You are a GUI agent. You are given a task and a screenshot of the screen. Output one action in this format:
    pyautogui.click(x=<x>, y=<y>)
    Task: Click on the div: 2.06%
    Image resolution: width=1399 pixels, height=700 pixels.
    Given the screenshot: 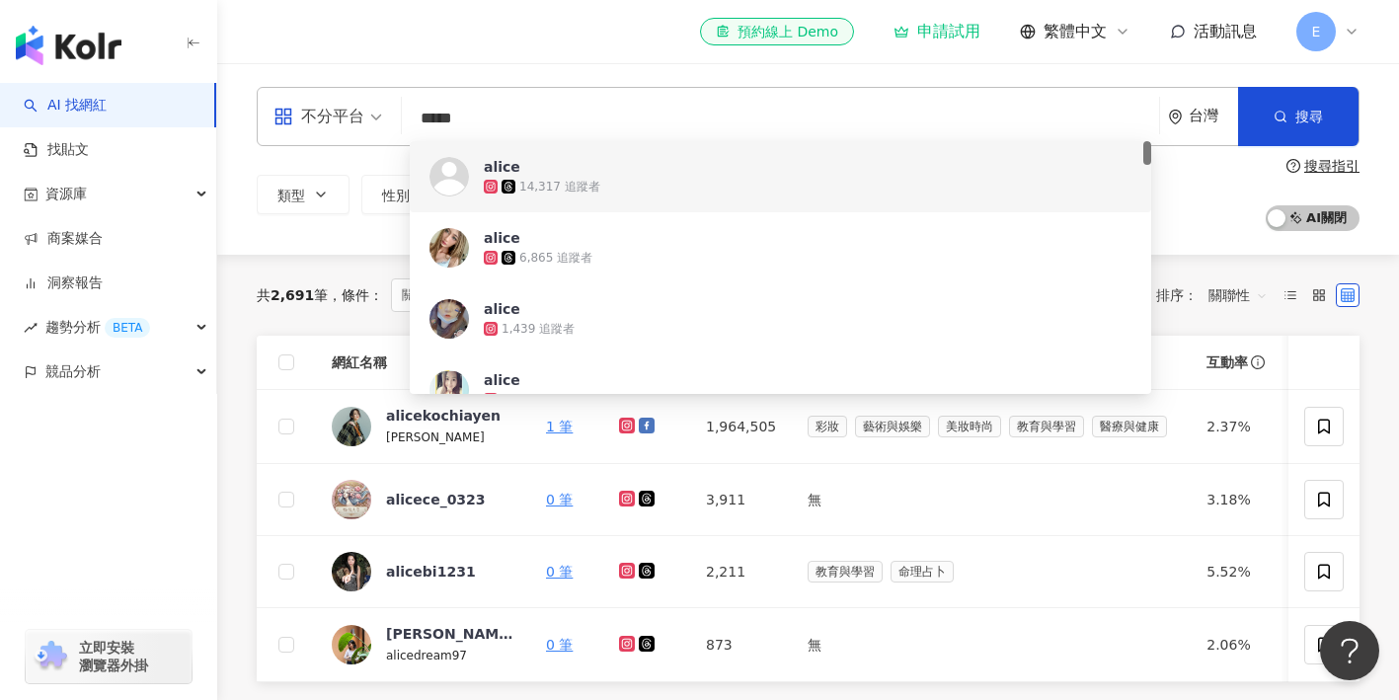 What is the action you would take?
    pyautogui.click(x=1237, y=645)
    